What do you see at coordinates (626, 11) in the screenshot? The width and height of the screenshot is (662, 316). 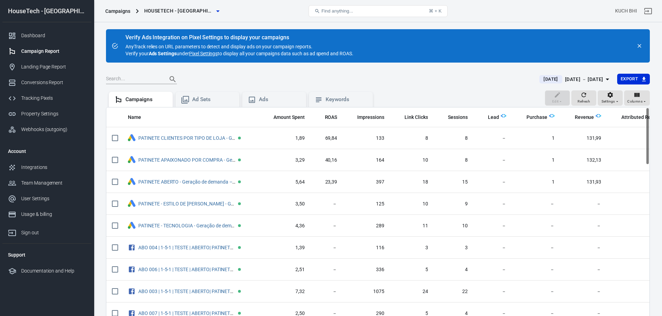 I see `div: Account id: fwZaDOHT` at bounding box center [626, 11].